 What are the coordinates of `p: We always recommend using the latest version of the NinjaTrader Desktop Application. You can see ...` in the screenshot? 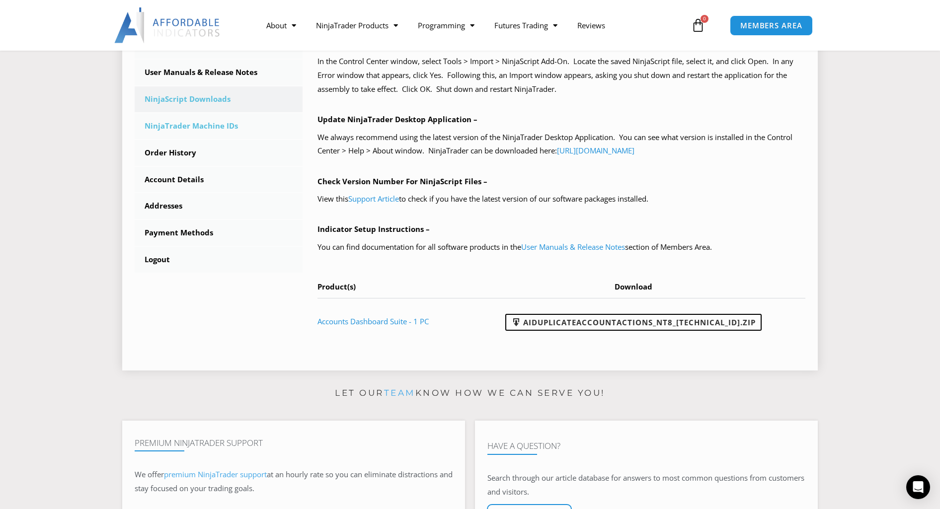 It's located at (561, 145).